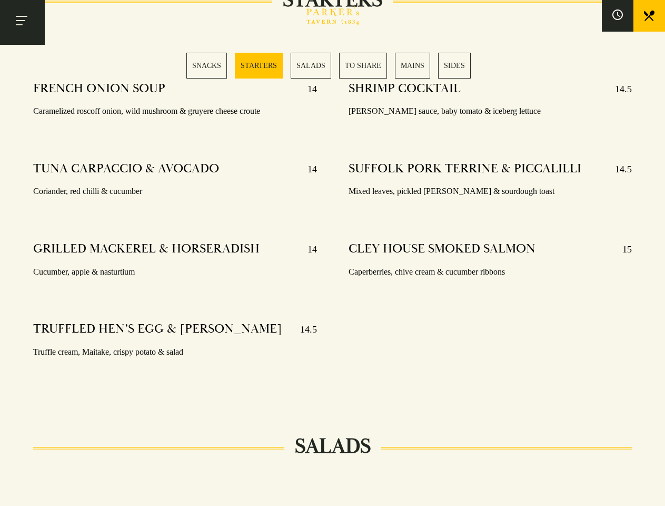  I want to click on a: 2 / 6, so click(259, 65).